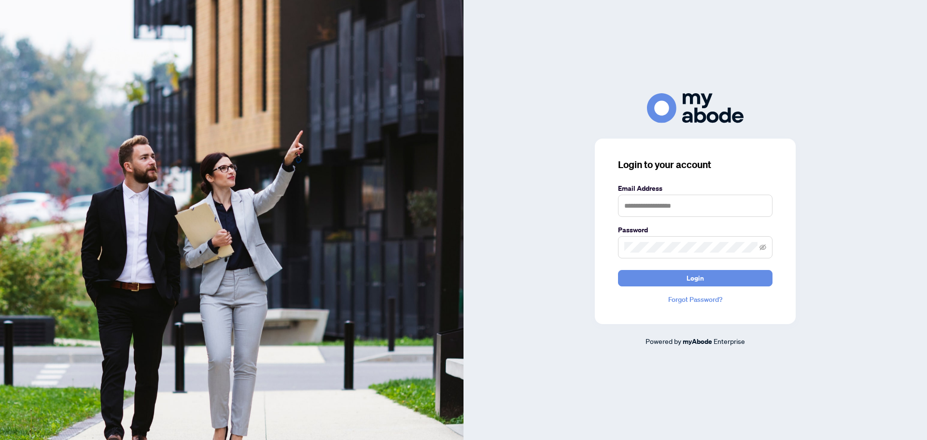  Describe the element at coordinates (695, 108) in the screenshot. I see `img: ma-logo` at that location.